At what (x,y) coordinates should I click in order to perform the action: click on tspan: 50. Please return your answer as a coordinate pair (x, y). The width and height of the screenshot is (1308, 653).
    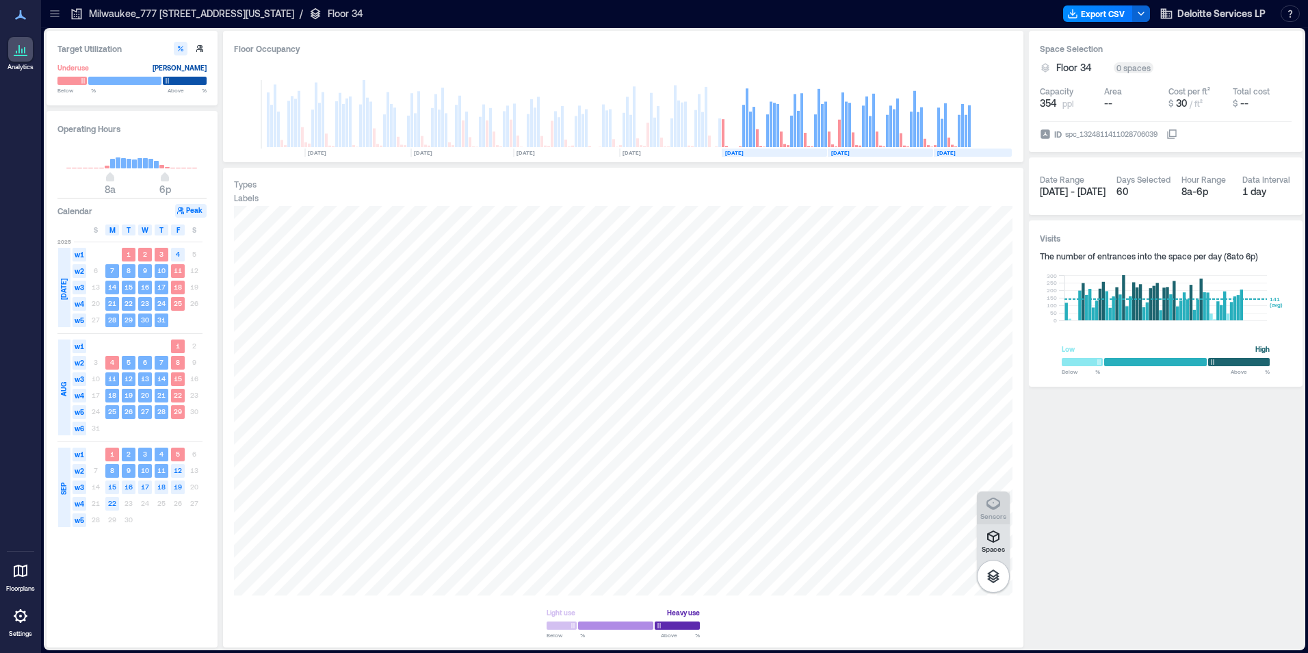
    Looking at the image, I should click on (1054, 313).